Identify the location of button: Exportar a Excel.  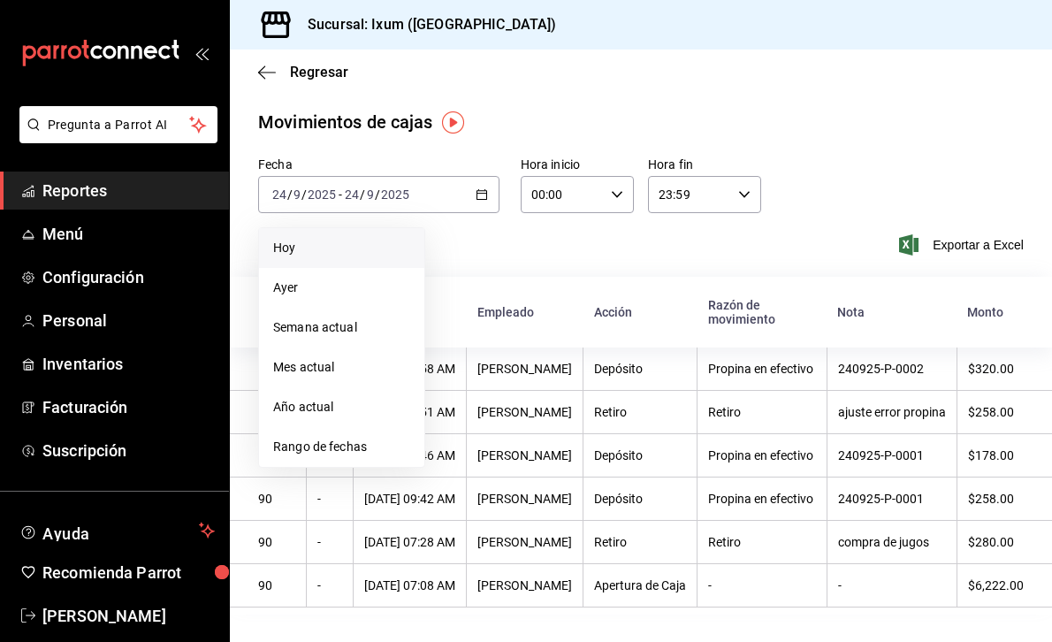
(963, 245).